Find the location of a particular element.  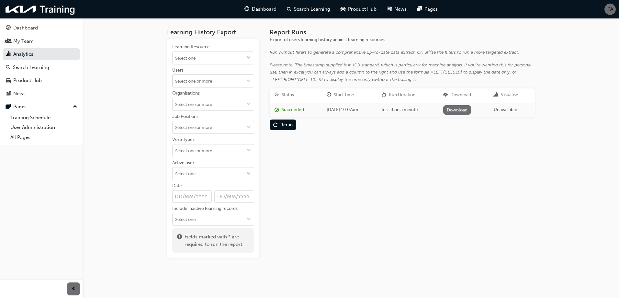

button: PA is located at coordinates (610, 9).